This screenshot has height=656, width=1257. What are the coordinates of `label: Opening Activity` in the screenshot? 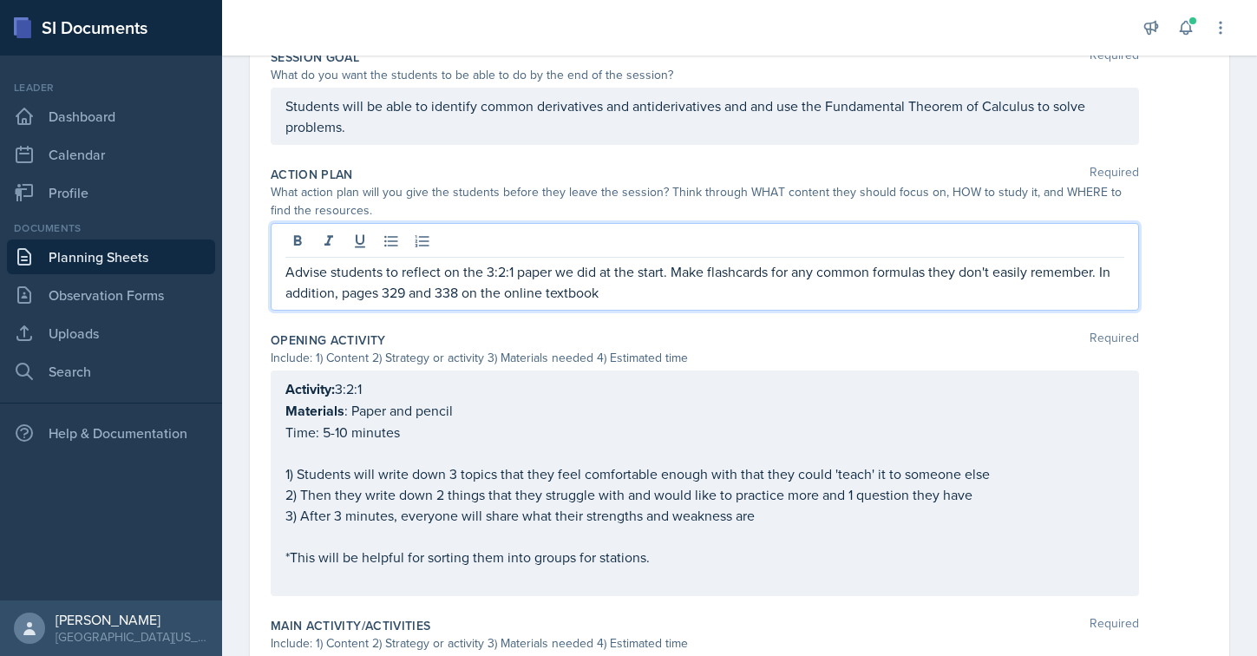 It's located at (328, 340).